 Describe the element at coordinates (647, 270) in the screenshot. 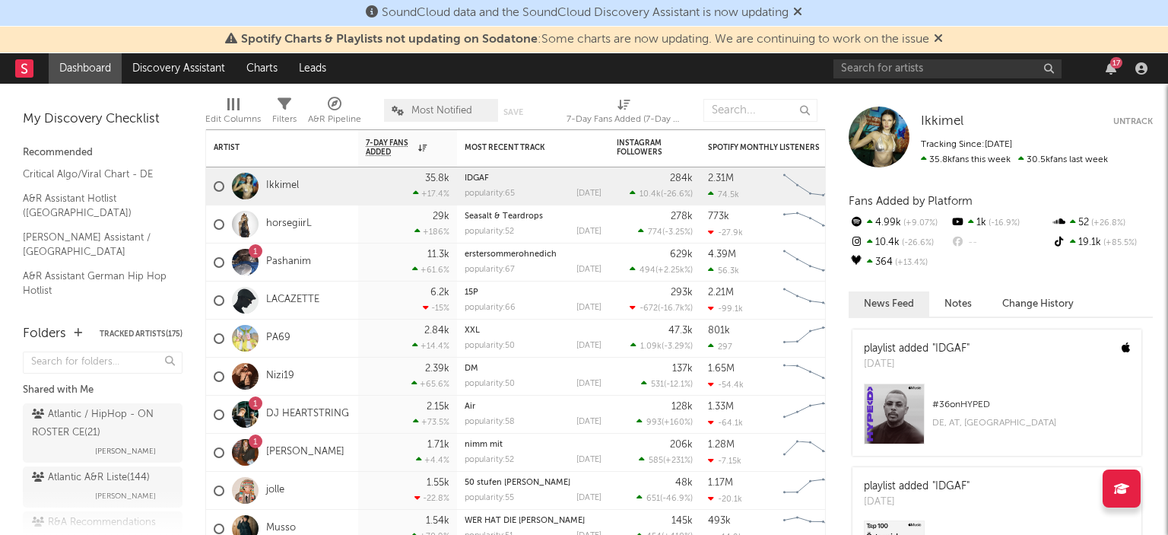

I see `span: 494` at that location.